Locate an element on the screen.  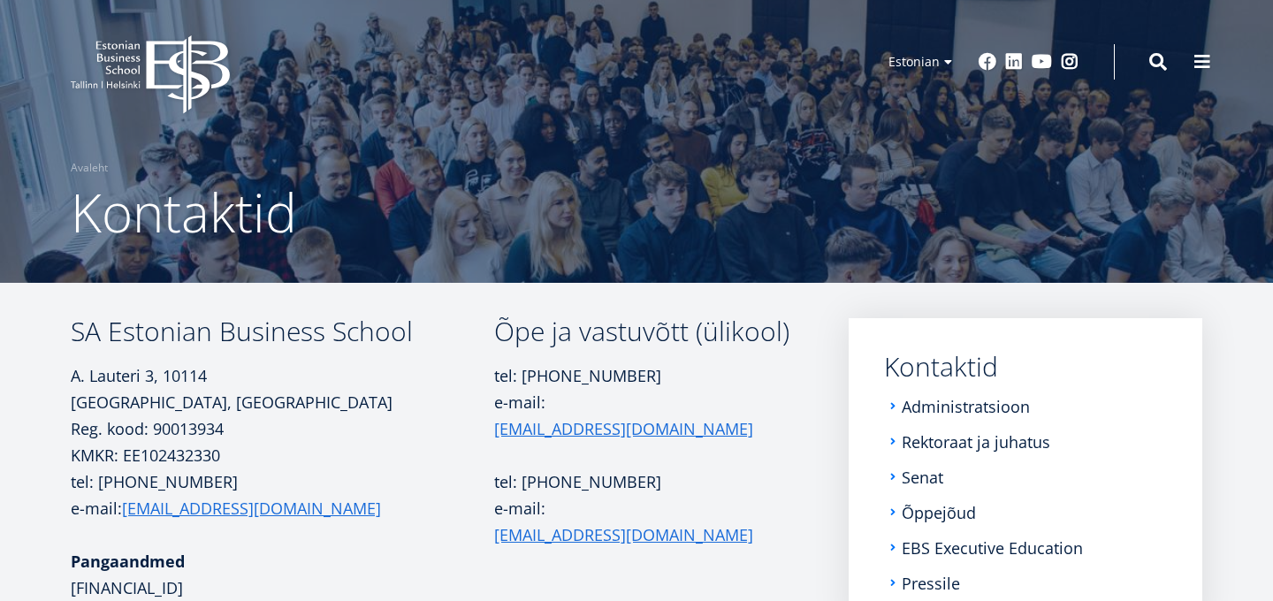
a: EBS Executive Education is located at coordinates (992, 548).